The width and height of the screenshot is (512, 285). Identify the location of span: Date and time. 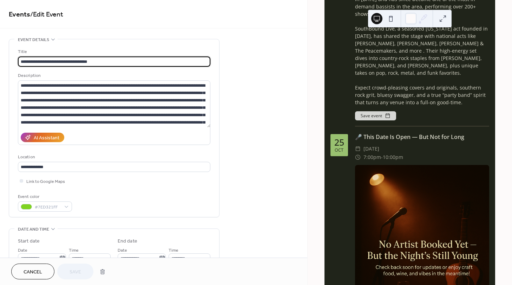
(33, 229).